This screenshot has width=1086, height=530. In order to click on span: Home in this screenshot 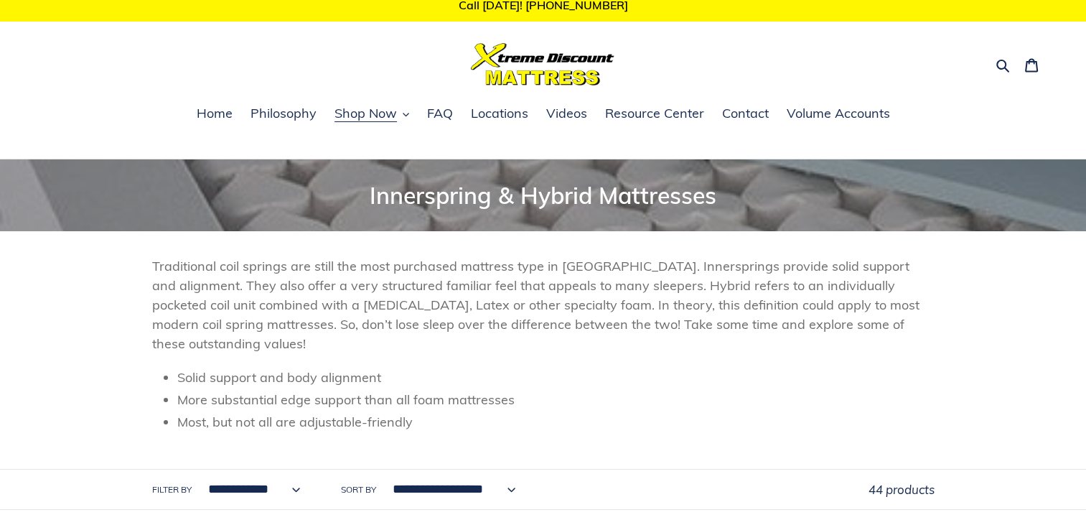, I will do `click(215, 113)`.